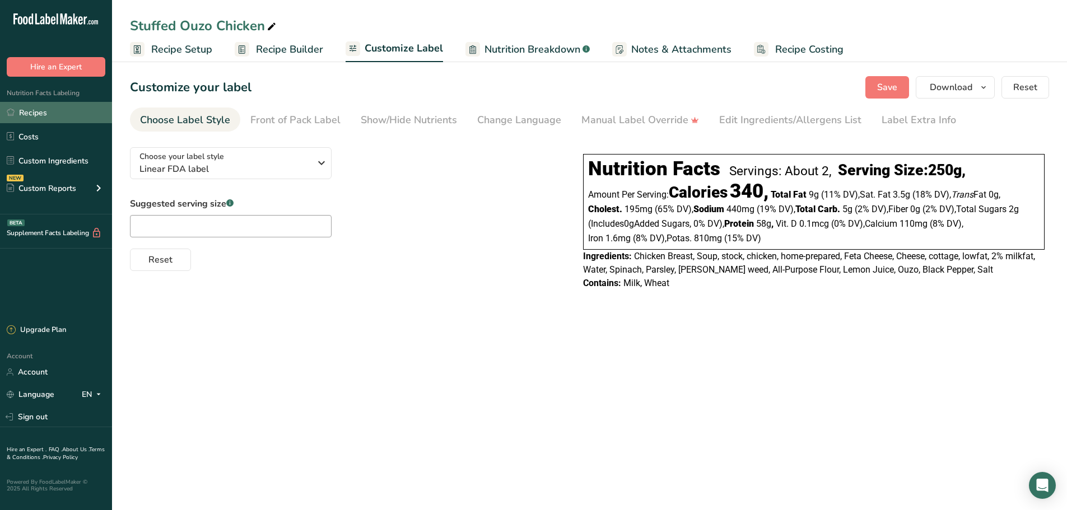 The height and width of the screenshot is (510, 1067). Describe the element at coordinates (640, 223) in the screenshot. I see `span: Includes Added Sugars` at that location.